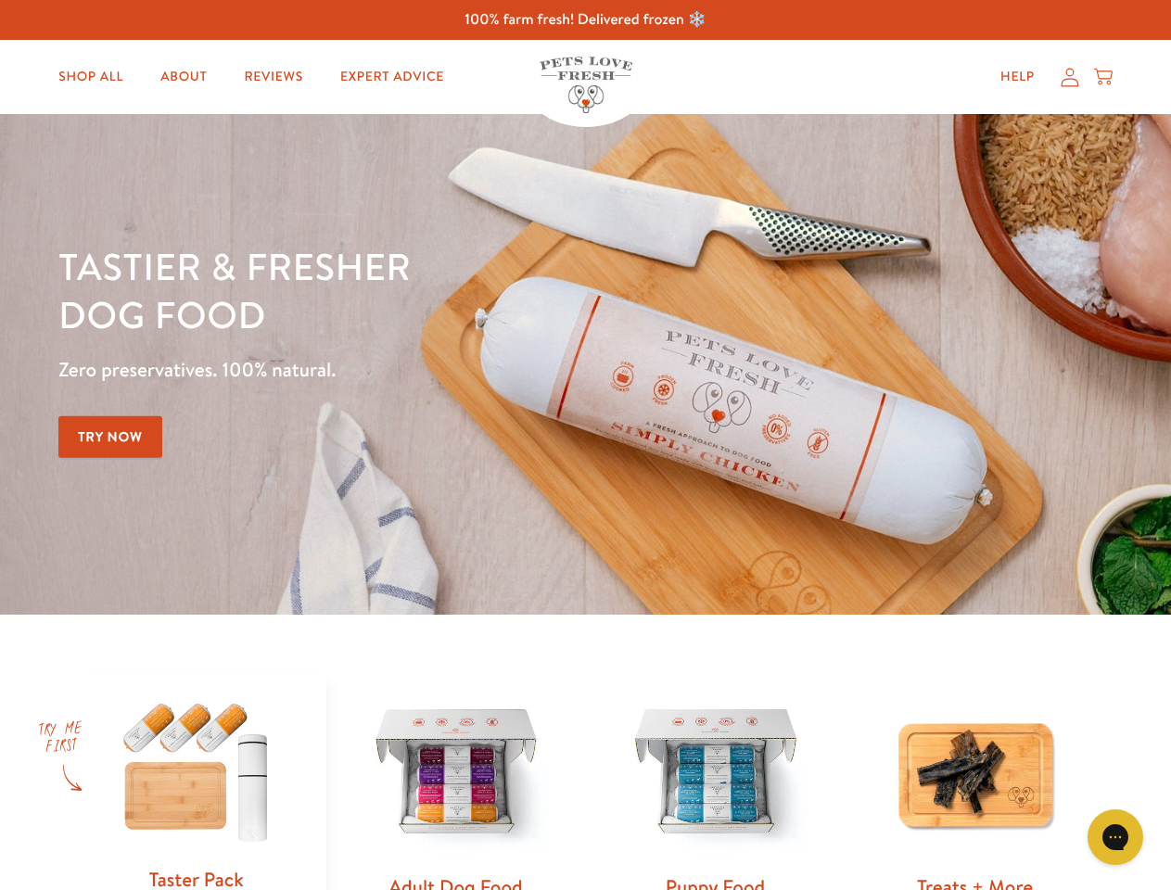 This screenshot has height=890, width=1171. Describe the element at coordinates (410, 370) in the screenshot. I see `p: Zero preservatives. 100% natural.` at that location.